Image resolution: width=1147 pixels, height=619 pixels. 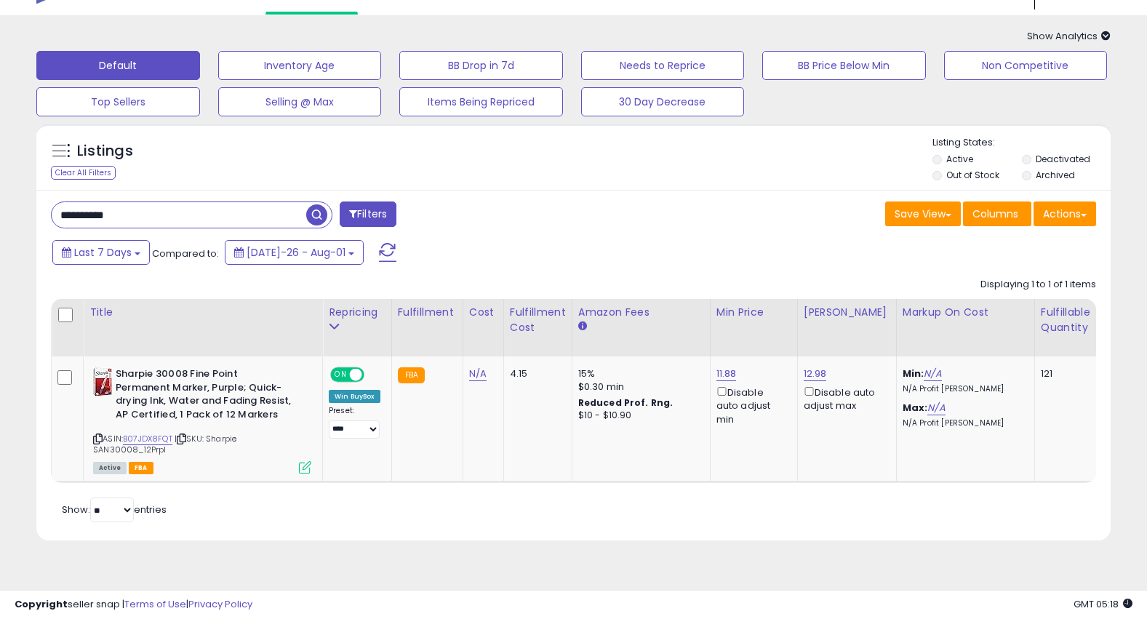 I want to click on div: Markup on Cost, so click(x=965, y=312).